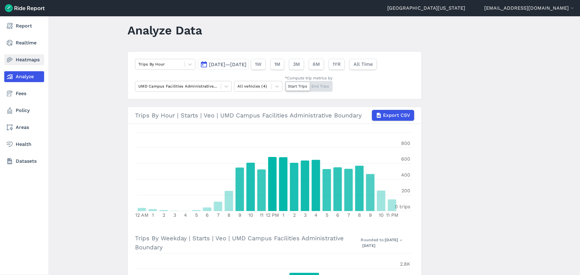 The height and width of the screenshot is (275, 580). I want to click on a: Health, so click(24, 144).